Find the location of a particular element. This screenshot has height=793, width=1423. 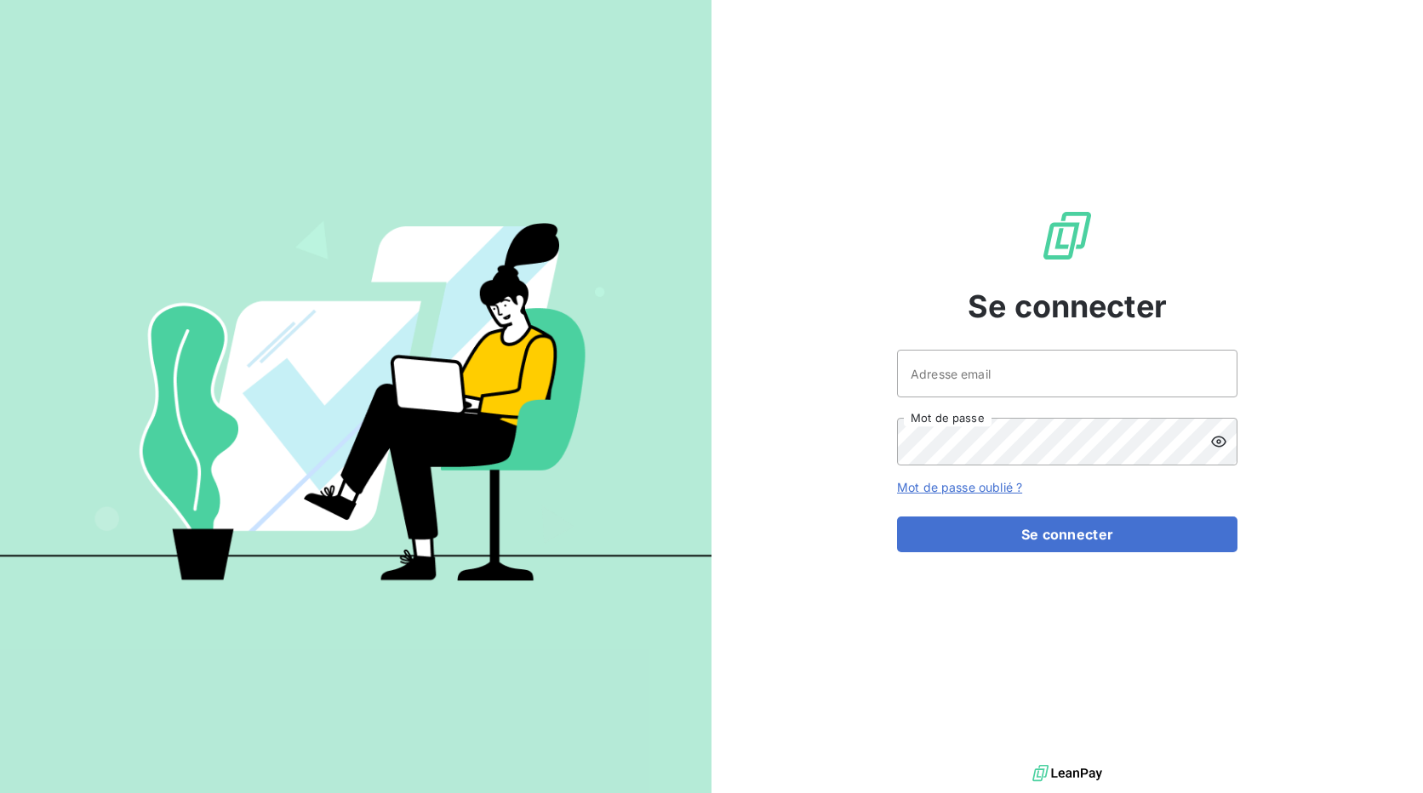

a: Mot de passe oublié ? is located at coordinates (959, 487).